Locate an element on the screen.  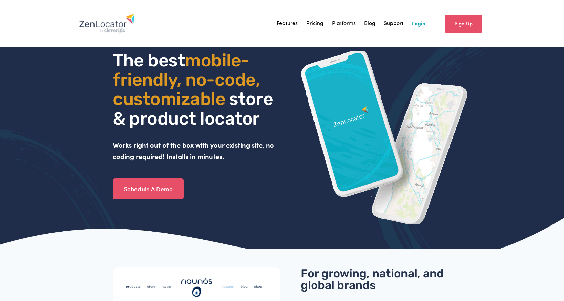
a: Blog is located at coordinates (370, 23).